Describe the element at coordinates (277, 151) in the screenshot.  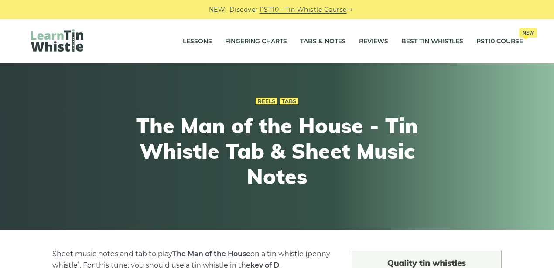
I see `h1: The Man of the House - Tin Whistle Tab & Sheet Music Notes` at that location.